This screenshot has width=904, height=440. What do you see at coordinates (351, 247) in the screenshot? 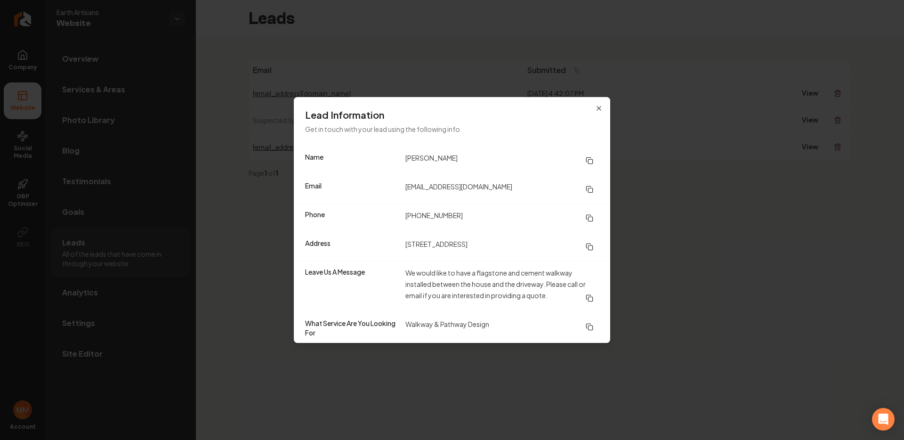
I see `dt: Address` at bounding box center [351, 247].